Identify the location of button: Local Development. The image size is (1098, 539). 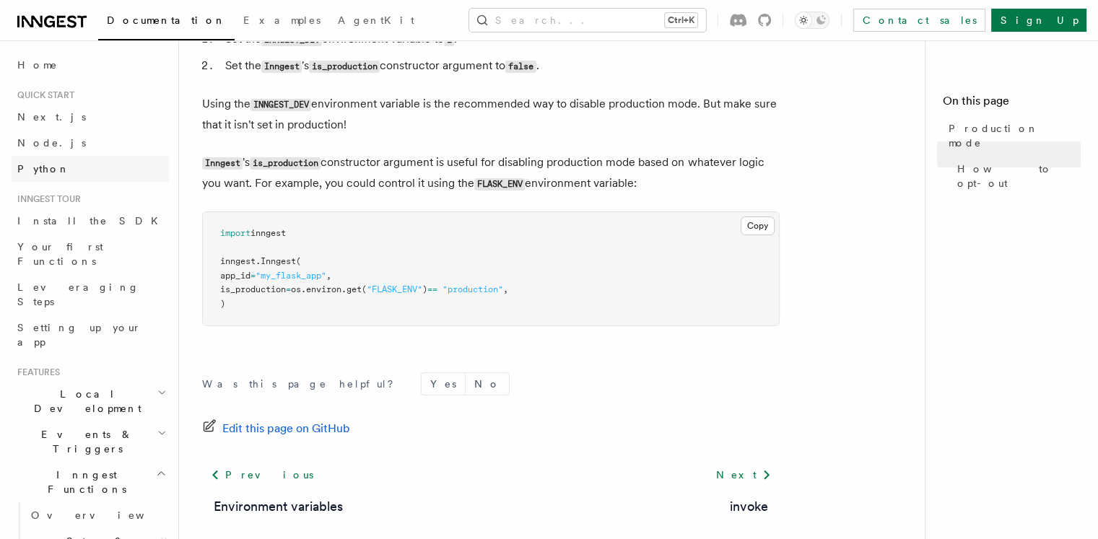
(90, 401).